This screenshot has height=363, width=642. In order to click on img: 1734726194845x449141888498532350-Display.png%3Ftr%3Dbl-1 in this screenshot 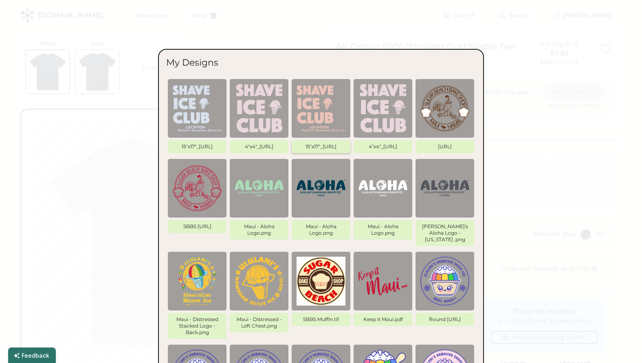, I will do `click(383, 188)`.